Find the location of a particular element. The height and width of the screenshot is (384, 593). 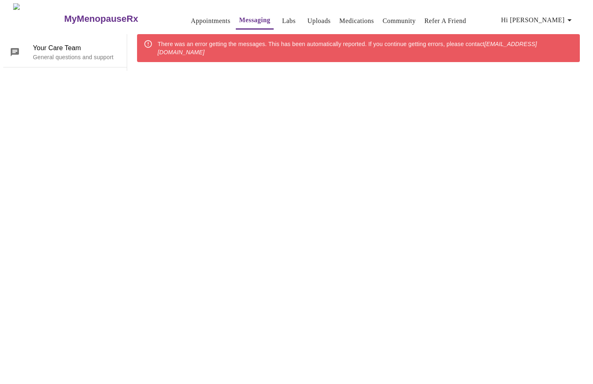

a: Messaging is located at coordinates (255, 20).